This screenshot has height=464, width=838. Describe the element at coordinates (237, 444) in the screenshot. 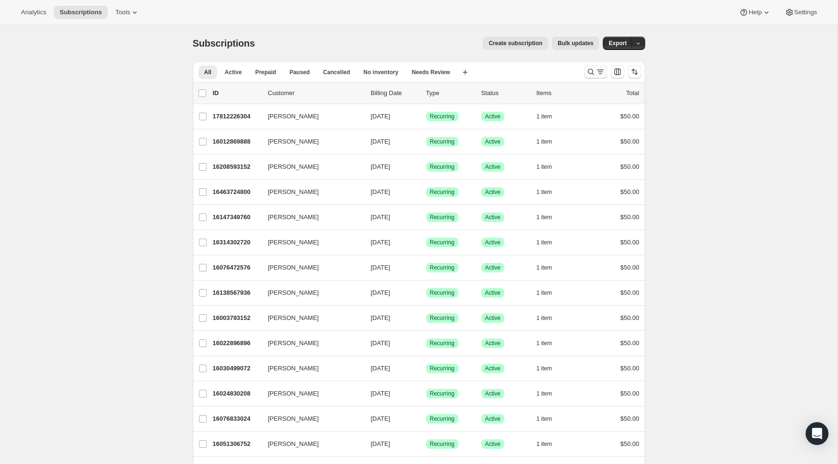

I see `p: 16051306752` at that location.